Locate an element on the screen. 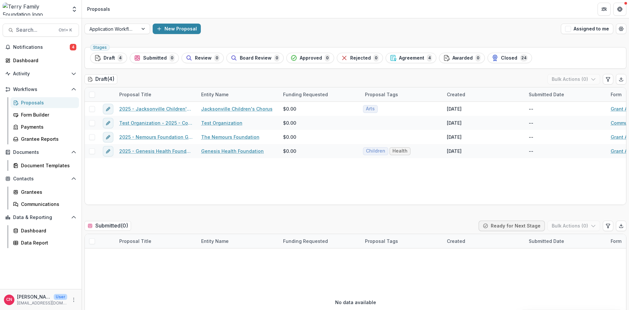 The width and height of the screenshot is (629, 310). div: Document Templates is located at coordinates (47, 166).